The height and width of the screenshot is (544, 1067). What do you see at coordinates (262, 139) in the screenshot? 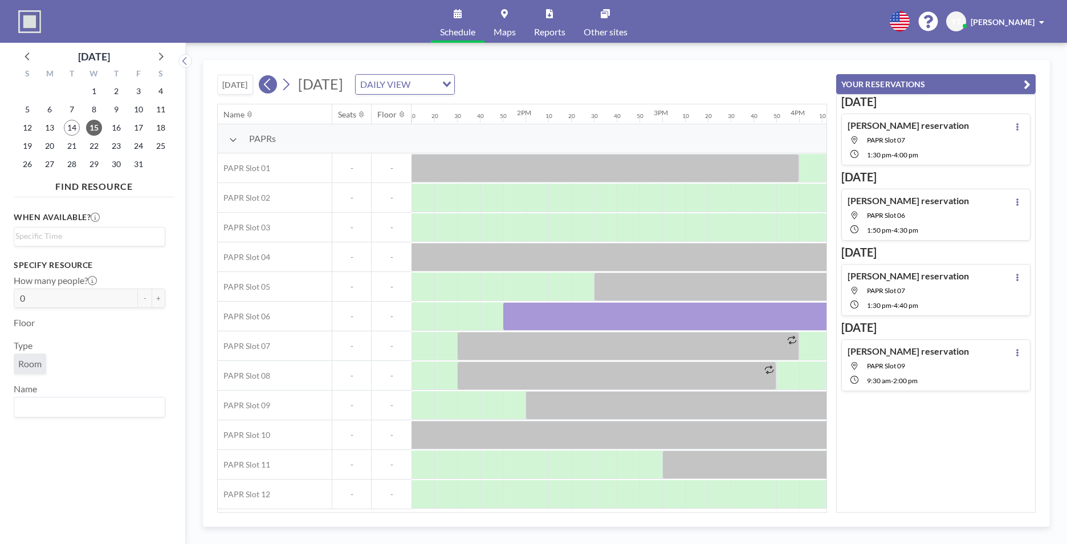
I see `span: PAPRs` at bounding box center [262, 139].